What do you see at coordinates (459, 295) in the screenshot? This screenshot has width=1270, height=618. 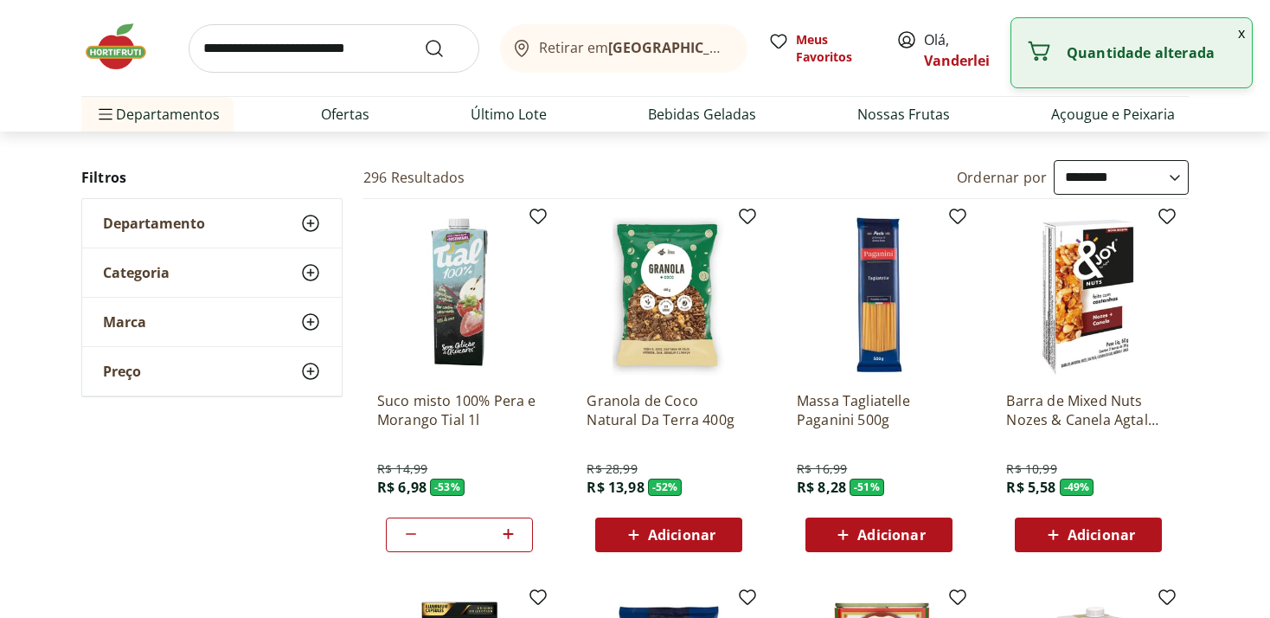 I see `img: Suco misto 100% Pera e Morango Tial 1l` at bounding box center [459, 295].